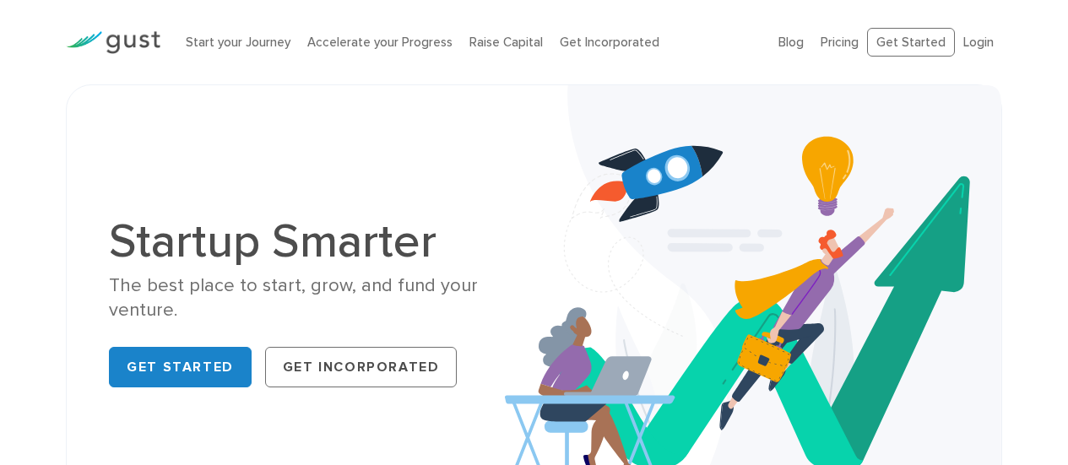 The width and height of the screenshot is (1068, 465). Describe the element at coordinates (315, 298) in the screenshot. I see `div: The best place to start, grow, and fund your venture.` at that location.